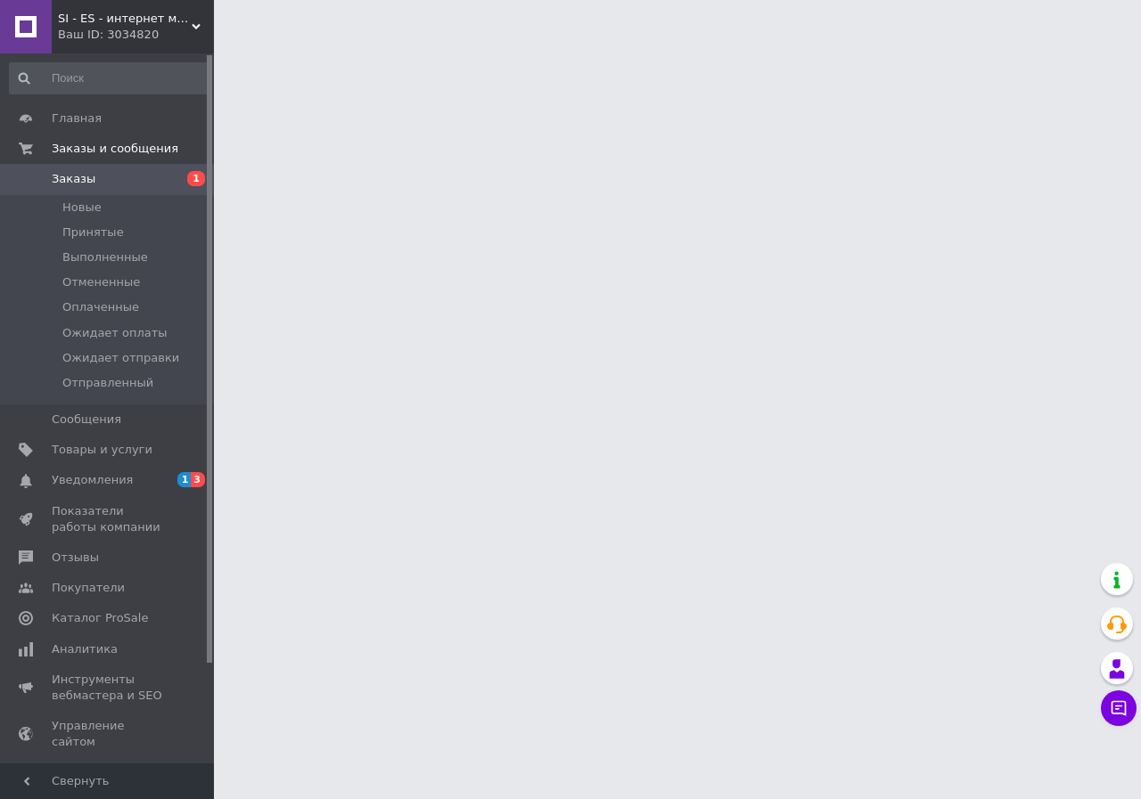 The height and width of the screenshot is (799, 1141). What do you see at coordinates (108, 688) in the screenshot?
I see `span: Инструменты вебмастера и SEO` at bounding box center [108, 688].